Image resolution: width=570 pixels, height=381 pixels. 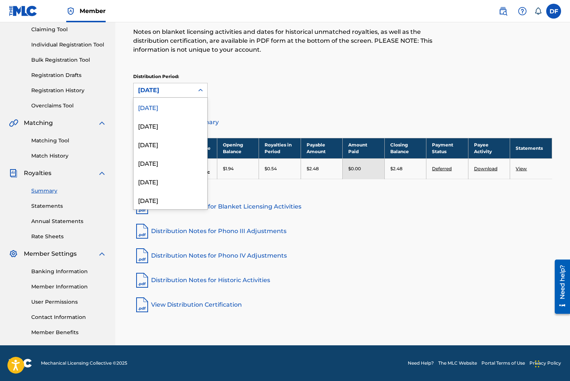 What do you see at coordinates (69, 206) in the screenshot?
I see `a: Statements` at bounding box center [69, 206].